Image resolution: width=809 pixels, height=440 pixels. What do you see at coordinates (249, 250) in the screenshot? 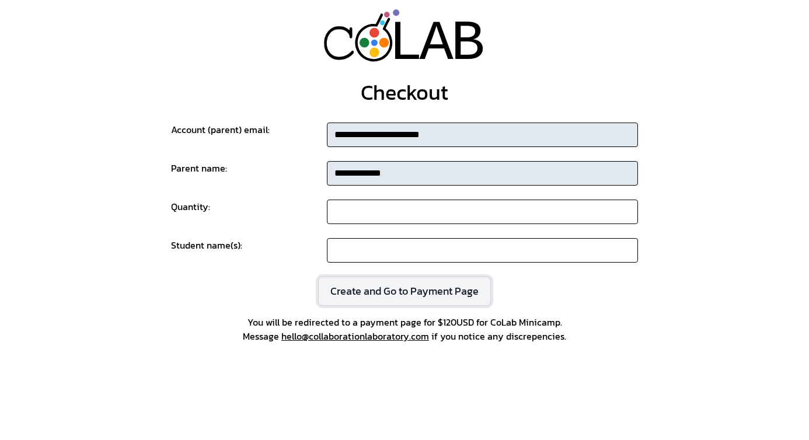
I see `div: Student name(s):` at bounding box center [249, 250].